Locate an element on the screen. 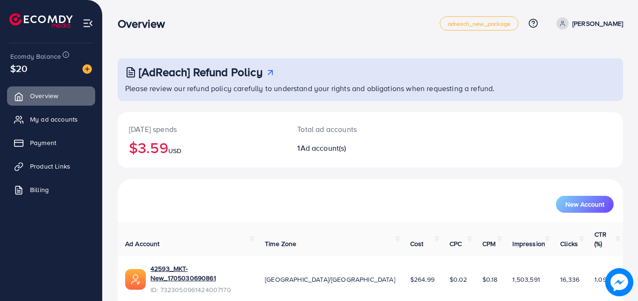  span: ID: 7323050961424007170 is located at coordinates (200, 289).